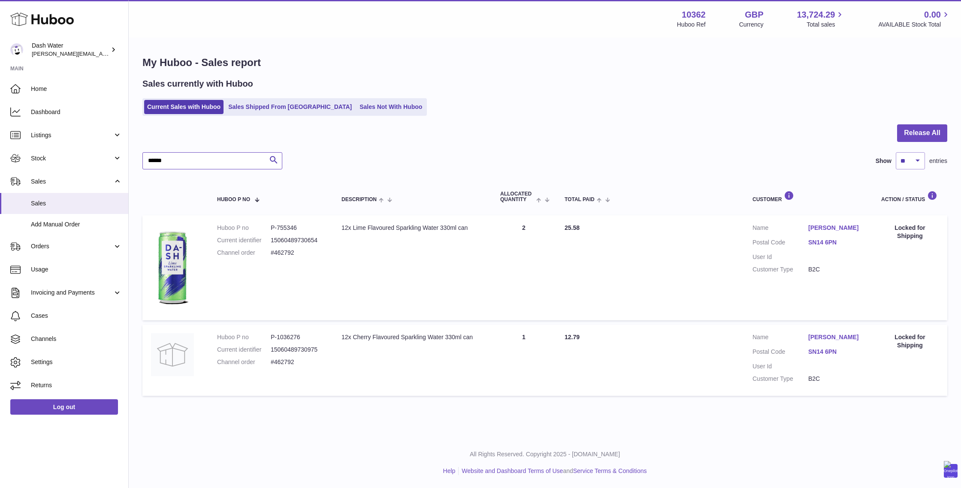 Image resolution: width=961 pixels, height=488 pixels. Describe the element at coordinates (932, 15) in the screenshot. I see `span: 0.00` at that location.